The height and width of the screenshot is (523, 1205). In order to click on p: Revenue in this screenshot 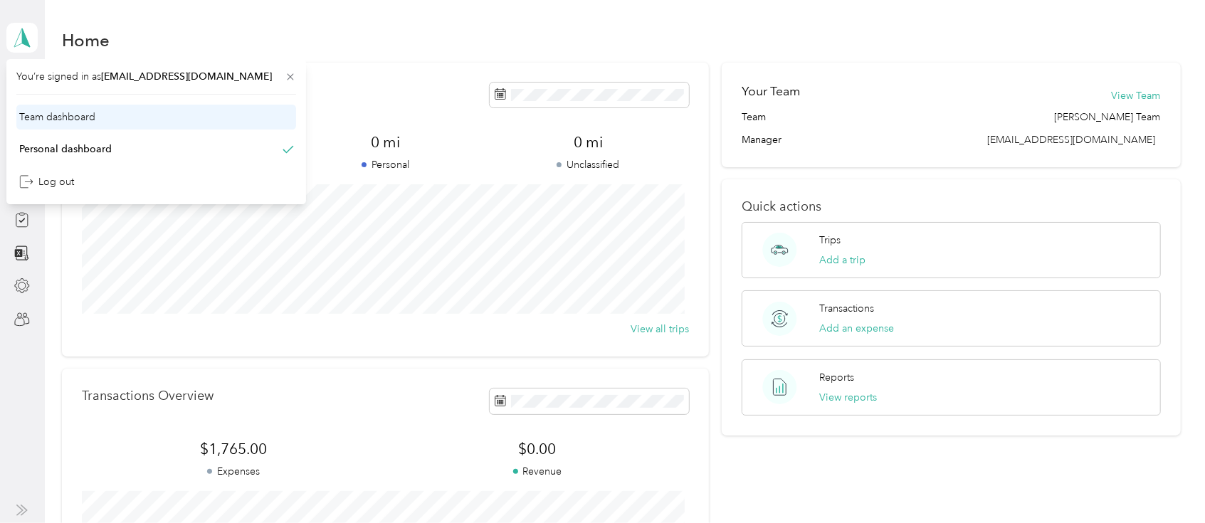, I will do `click(537, 471)`.